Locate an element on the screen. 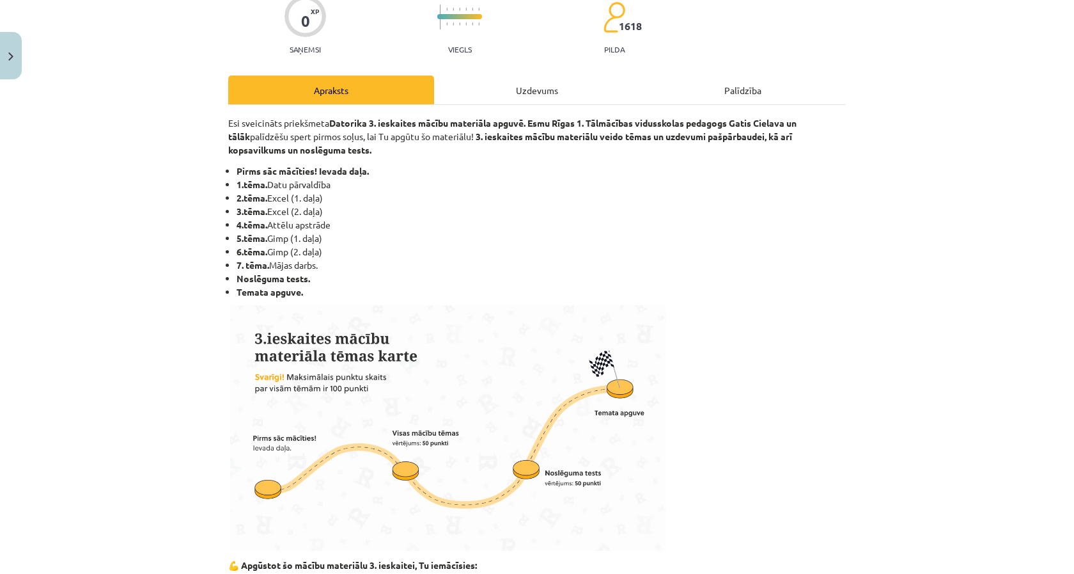 The height and width of the screenshot is (574, 1074). strong: 7. tēma. is located at coordinates (253, 265).